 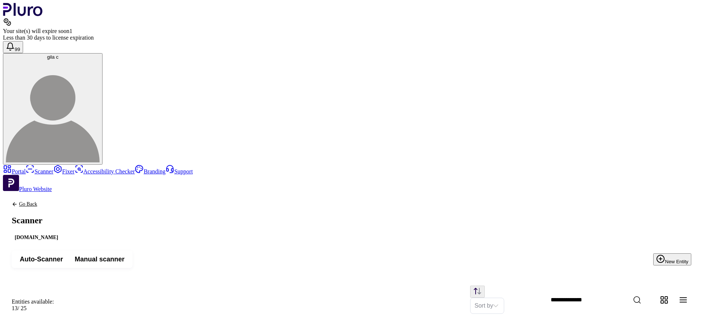 What do you see at coordinates (100, 259) in the screenshot?
I see `span: Manual scanner` at bounding box center [100, 259].